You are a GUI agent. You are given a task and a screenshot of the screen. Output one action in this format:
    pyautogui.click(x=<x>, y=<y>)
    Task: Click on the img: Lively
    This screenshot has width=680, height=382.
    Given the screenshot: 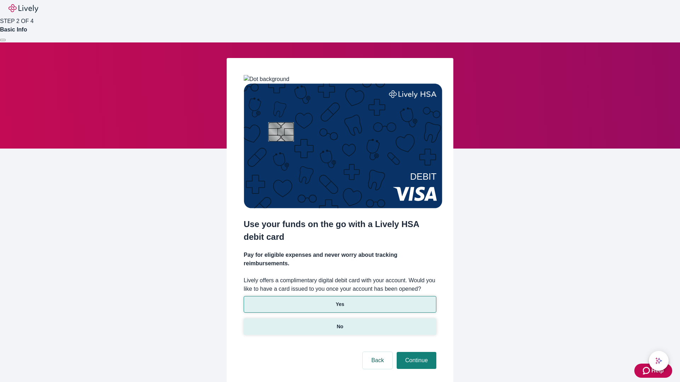 What is the action you would take?
    pyautogui.click(x=23, y=8)
    